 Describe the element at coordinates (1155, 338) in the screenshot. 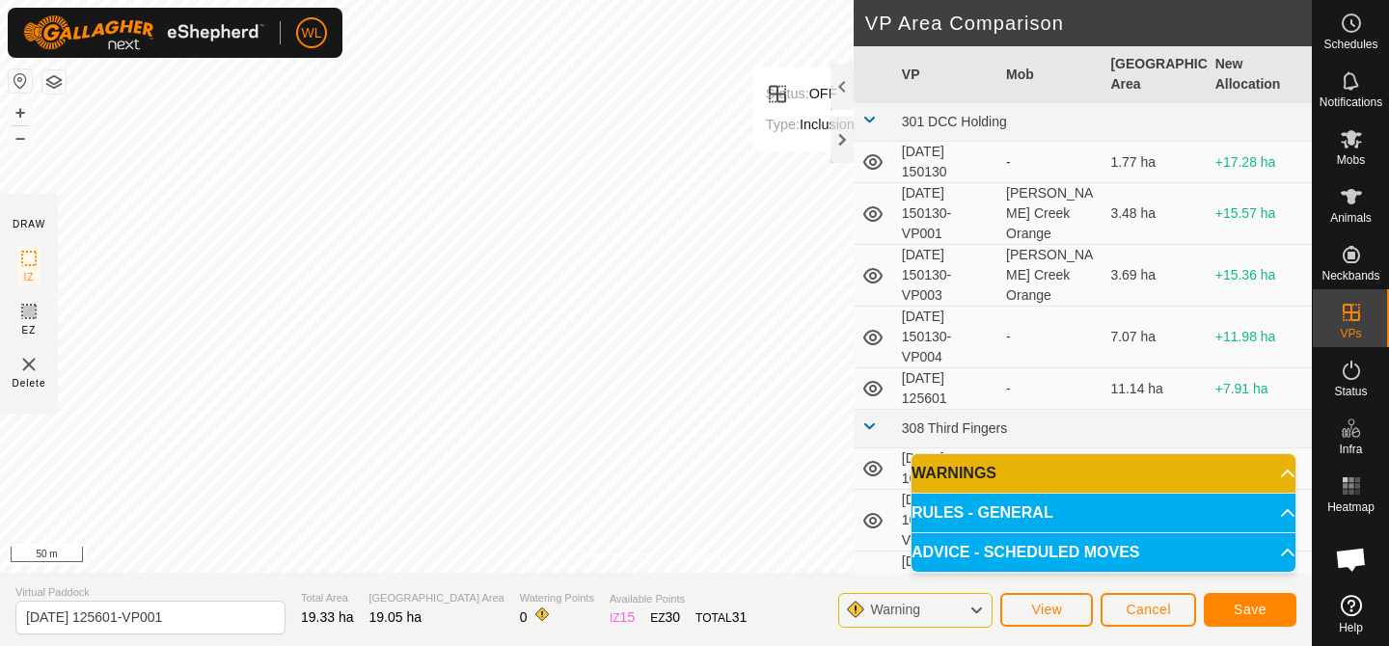

I see `td: 7.07 ha` at that location.